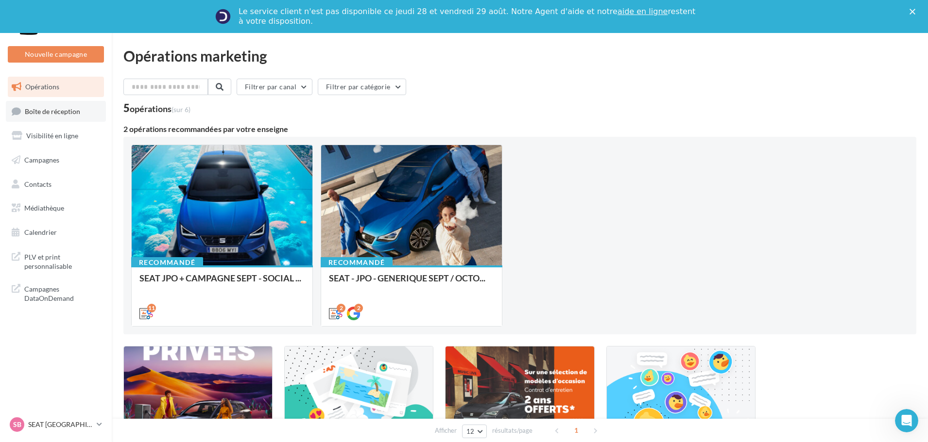 Image resolution: width=928 pixels, height=442 pixels. Describe the element at coordinates (56, 233) in the screenshot. I see `a: Calendrier` at that location.